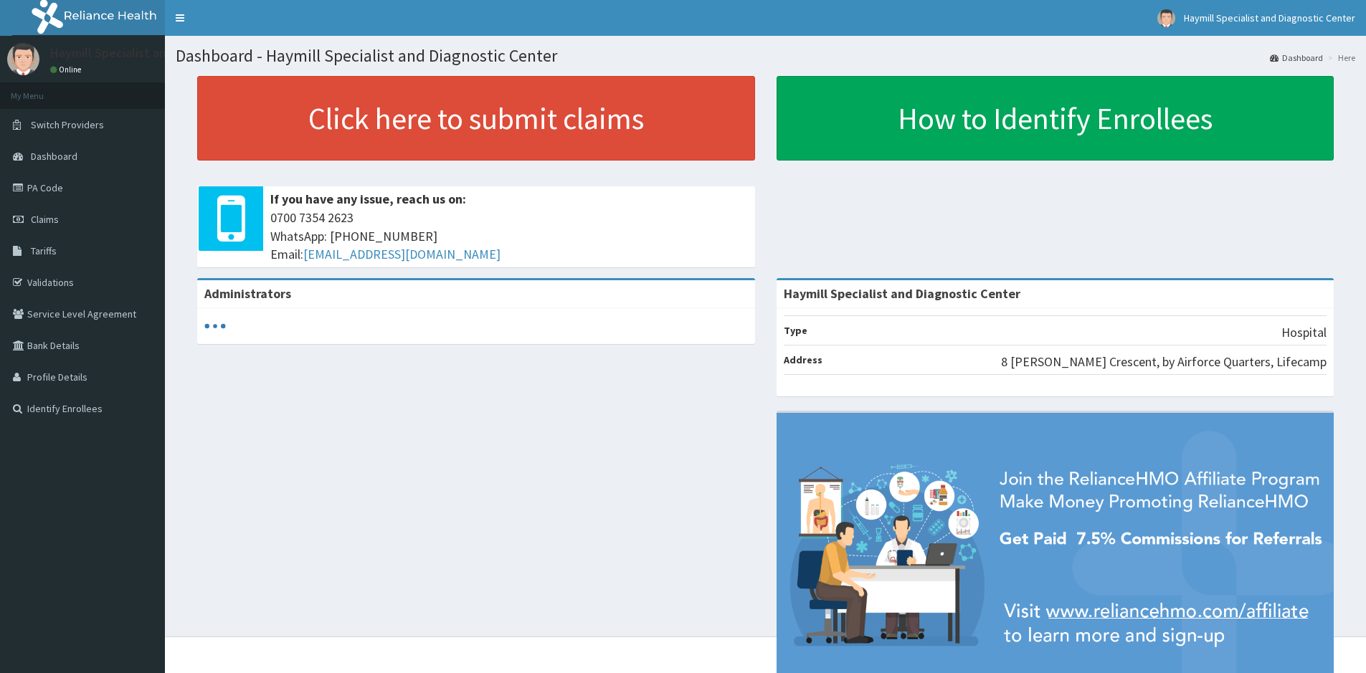 This screenshot has height=673, width=1366. What do you see at coordinates (1269, 18) in the screenshot?
I see `span: Haymill Specialist and Diagnostic Center` at bounding box center [1269, 18].